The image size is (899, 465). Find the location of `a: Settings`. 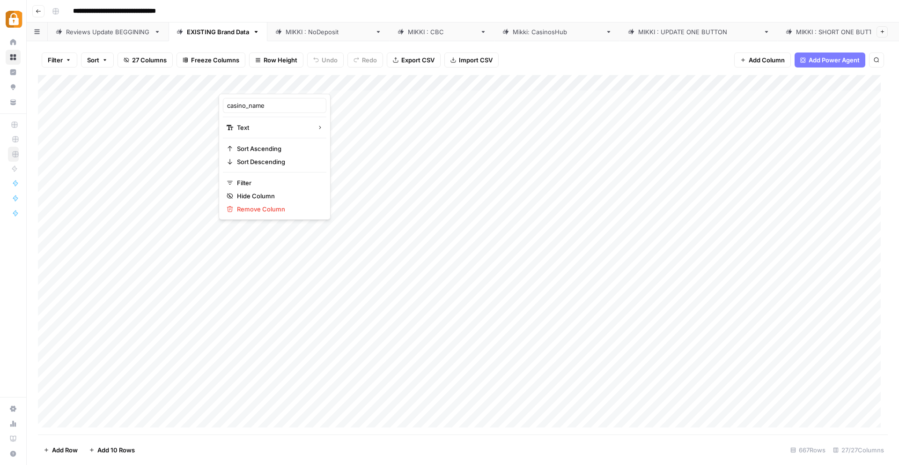

a: Settings is located at coordinates (13, 408).